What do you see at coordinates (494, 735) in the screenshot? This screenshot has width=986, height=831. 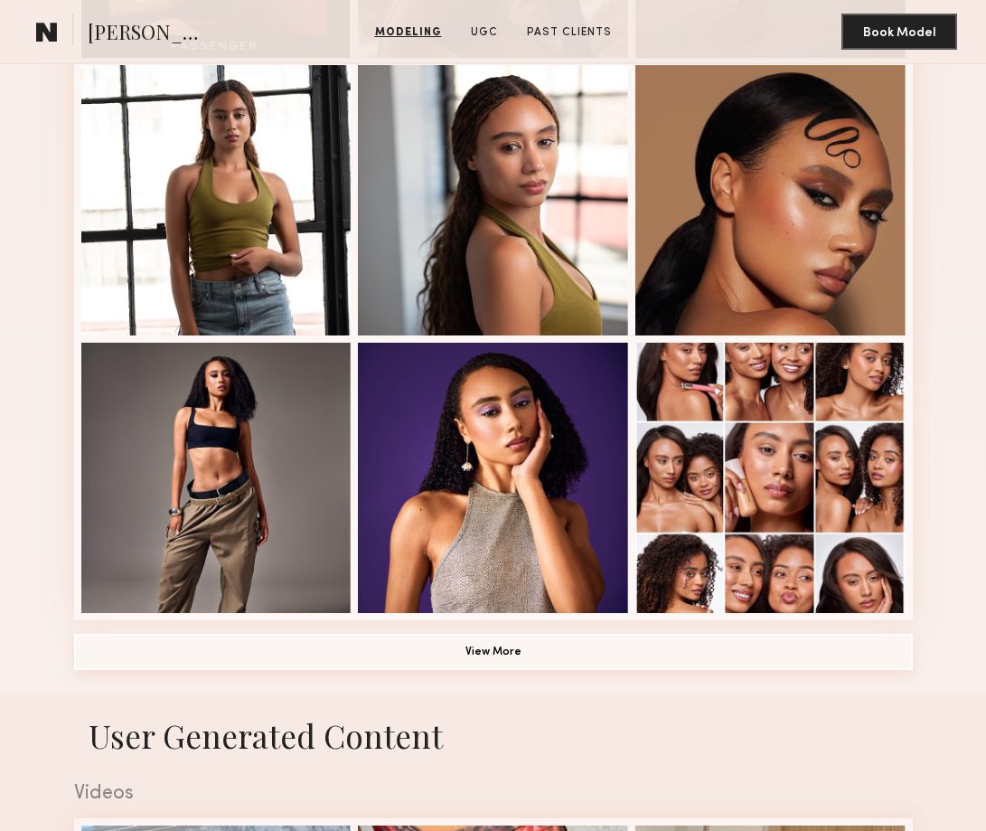 I see `h1: User Generated Content` at bounding box center [494, 735].